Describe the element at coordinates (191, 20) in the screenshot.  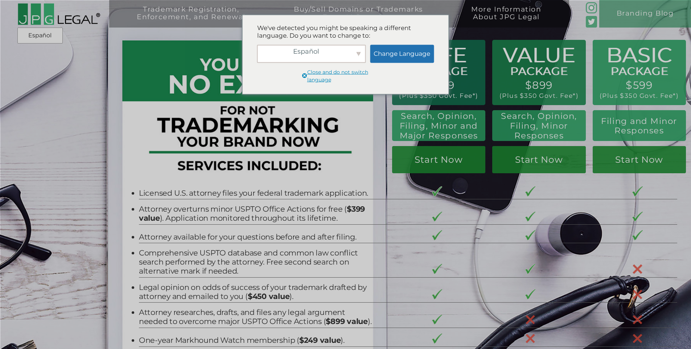
I see `a: Trademark Registration,Enforcement, and Renewal` at that location.